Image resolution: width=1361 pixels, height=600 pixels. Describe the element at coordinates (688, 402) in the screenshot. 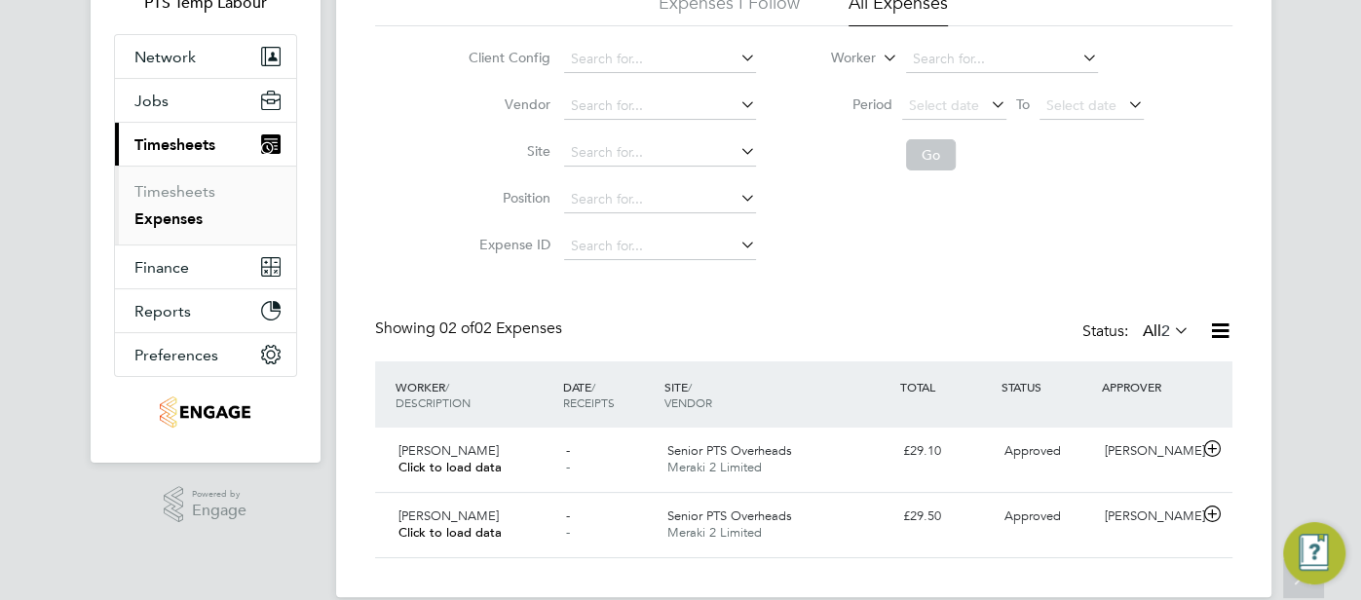

I see `span: VENDOR` at that location.